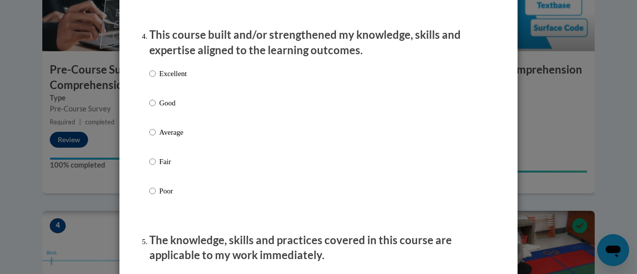  I want to click on input: Excellent, so click(152, 74).